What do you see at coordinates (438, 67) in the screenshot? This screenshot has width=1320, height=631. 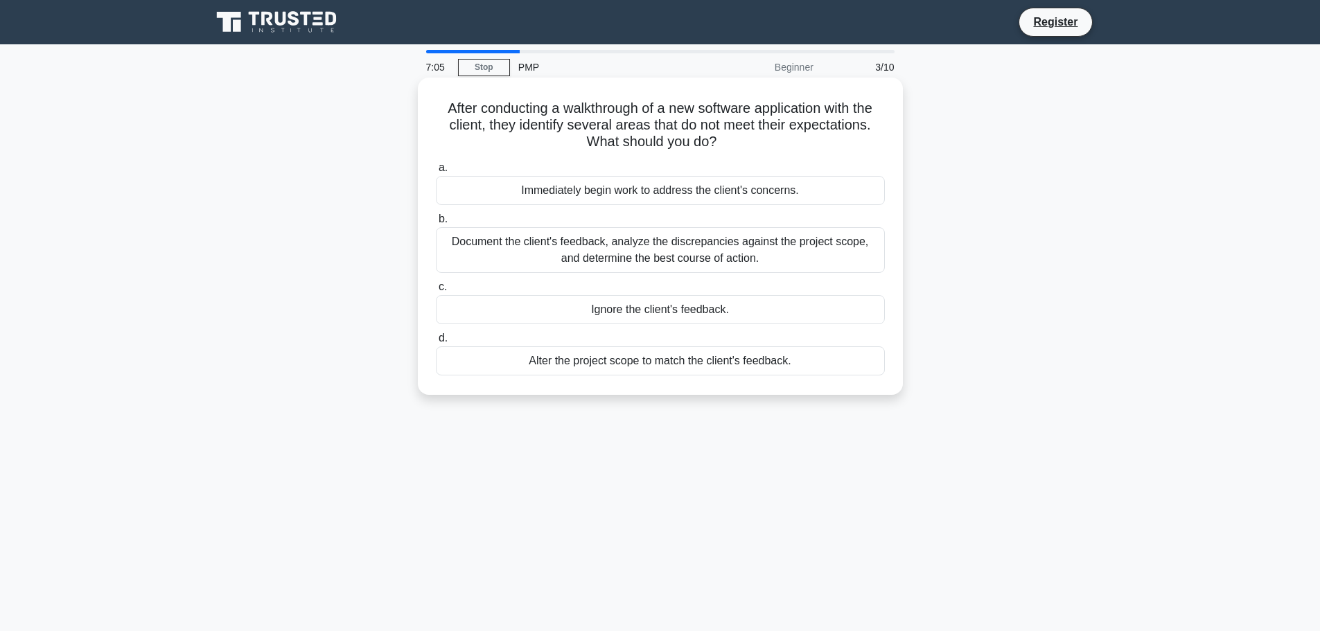 I see `div: 7:05` at bounding box center [438, 67].